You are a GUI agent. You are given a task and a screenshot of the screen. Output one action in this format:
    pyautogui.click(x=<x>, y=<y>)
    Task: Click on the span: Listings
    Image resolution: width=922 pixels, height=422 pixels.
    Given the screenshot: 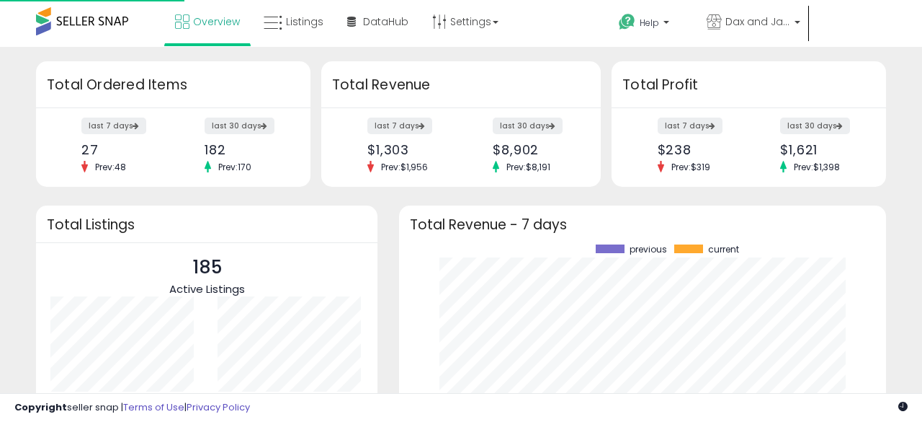 What is the action you would take?
    pyautogui.click(x=305, y=22)
    